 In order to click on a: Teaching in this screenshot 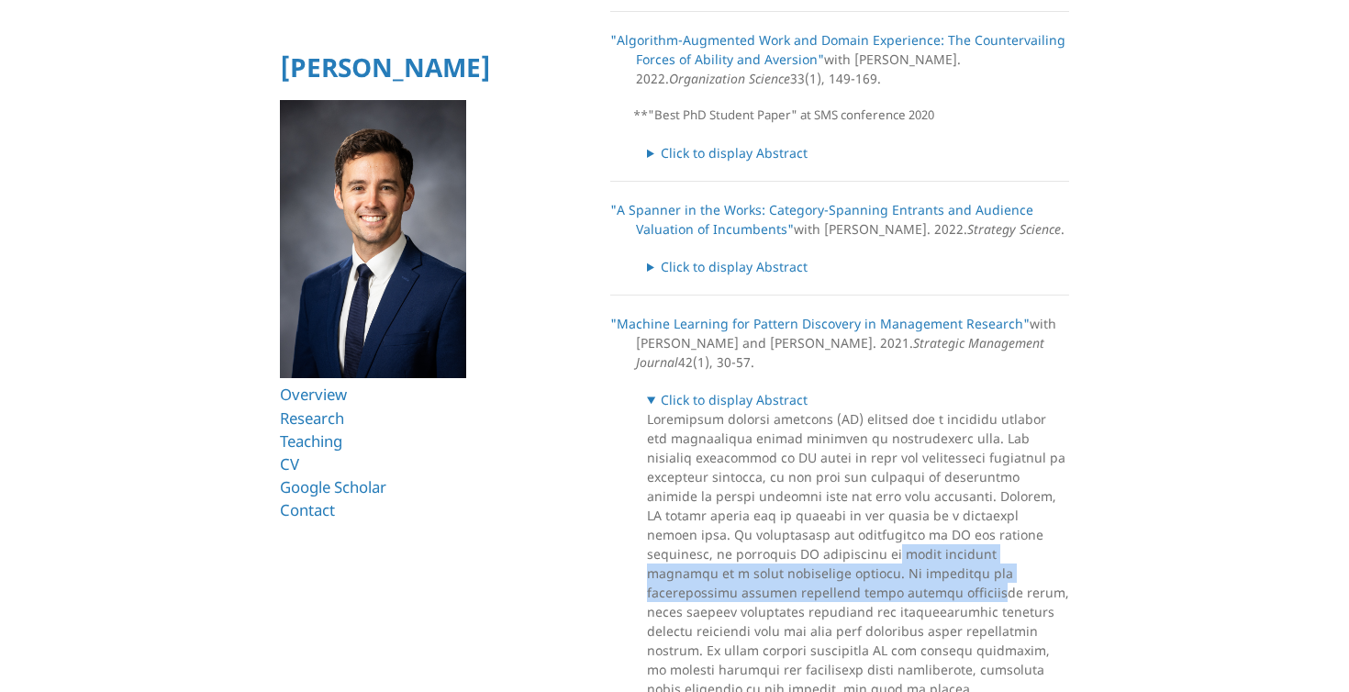, I will do `click(311, 440)`.